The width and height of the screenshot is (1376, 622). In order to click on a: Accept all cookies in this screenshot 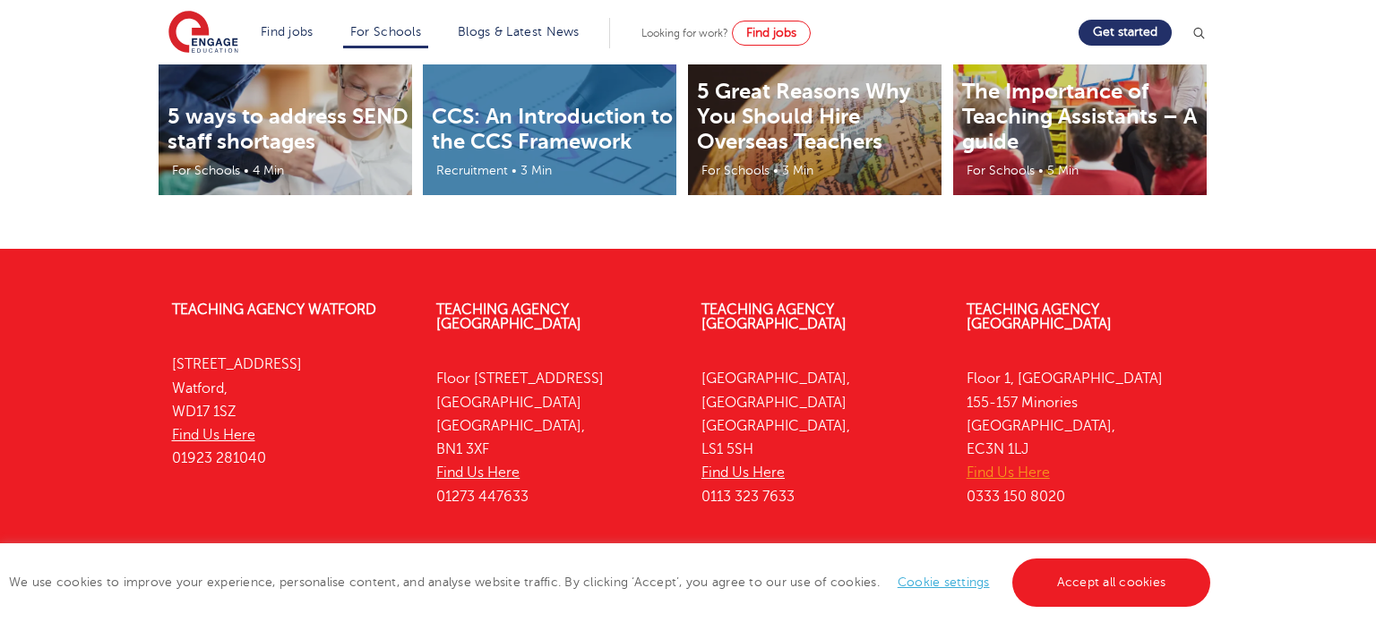, I will do `click(1111, 583)`.